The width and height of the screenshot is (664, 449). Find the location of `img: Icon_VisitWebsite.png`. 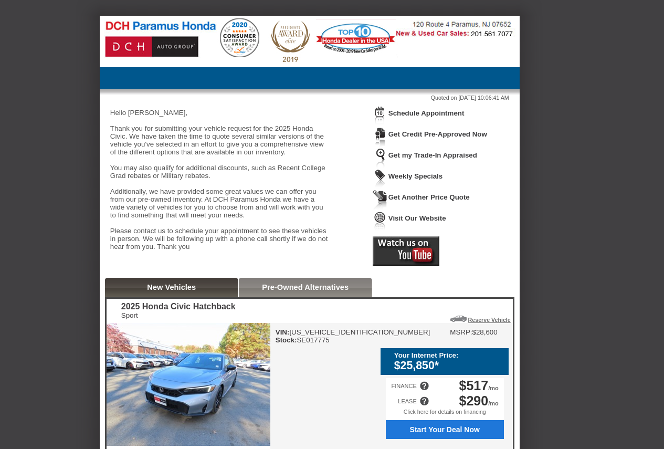

img: Icon_VisitWebsite.png is located at coordinates (380, 221).